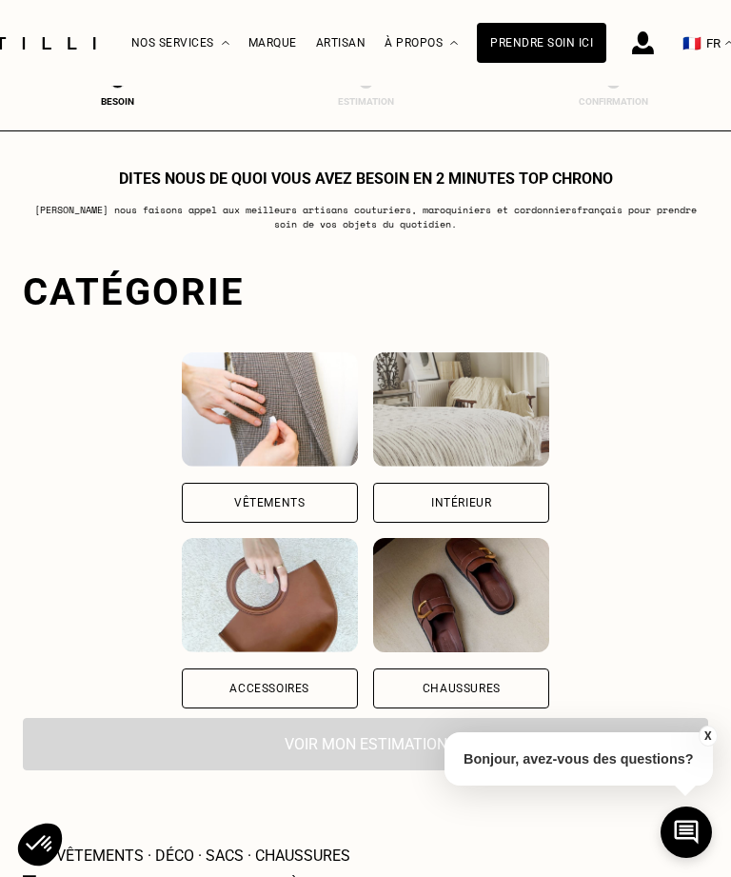  What do you see at coordinates (180, 43) in the screenshot?
I see `div: Nos services` at bounding box center [180, 43].